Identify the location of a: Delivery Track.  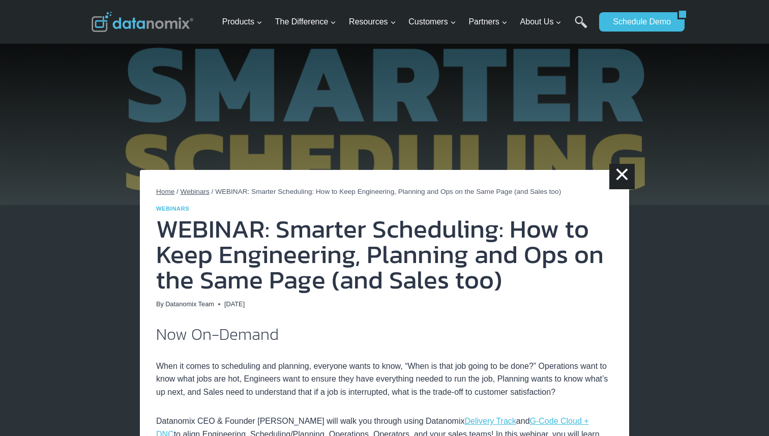
(490, 421).